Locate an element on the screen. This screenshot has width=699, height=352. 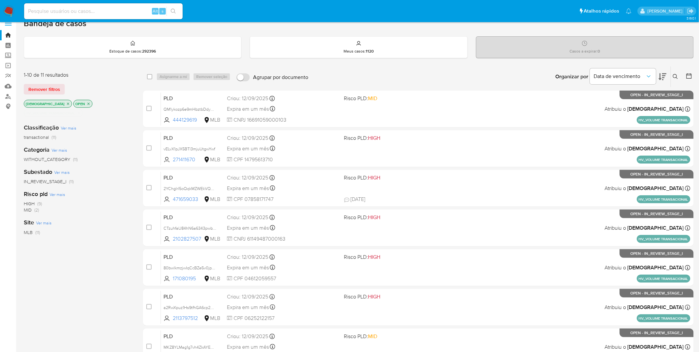
input: Pesquise usuários ou casos... is located at coordinates (103, 11).